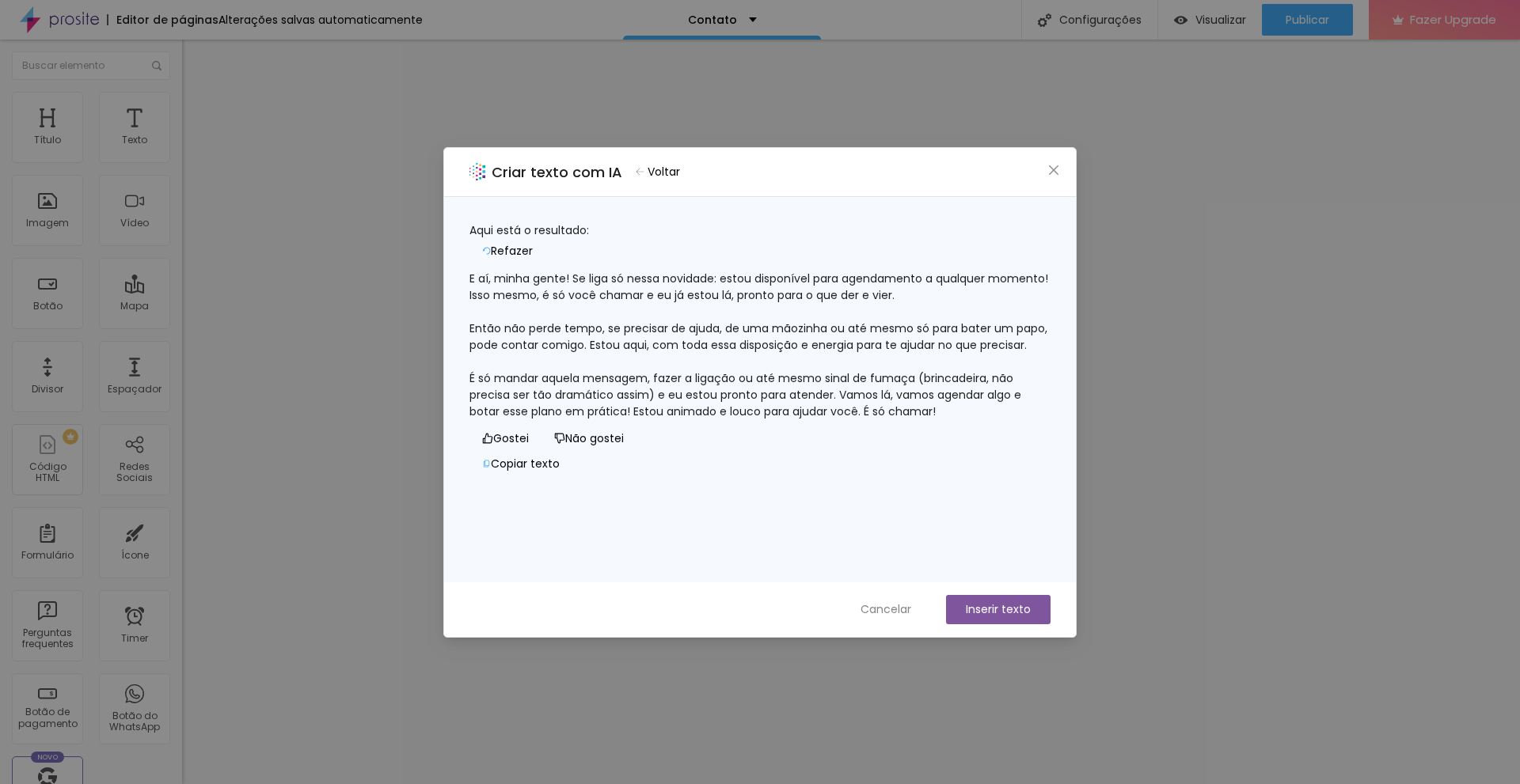  What do you see at coordinates (521, 465) in the screenshot?
I see `button: Copiar texto` at bounding box center [521, 465].